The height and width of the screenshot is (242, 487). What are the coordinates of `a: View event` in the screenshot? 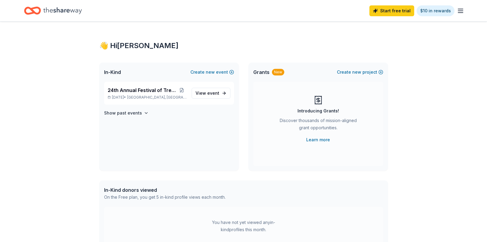 It's located at (211, 93).